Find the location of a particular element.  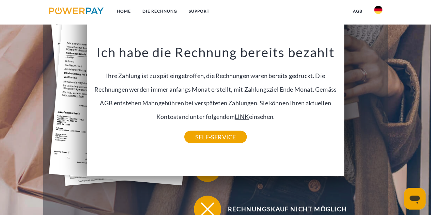

h3: Ich habe die Rechnung bereits bezahlt is located at coordinates (215, 52).